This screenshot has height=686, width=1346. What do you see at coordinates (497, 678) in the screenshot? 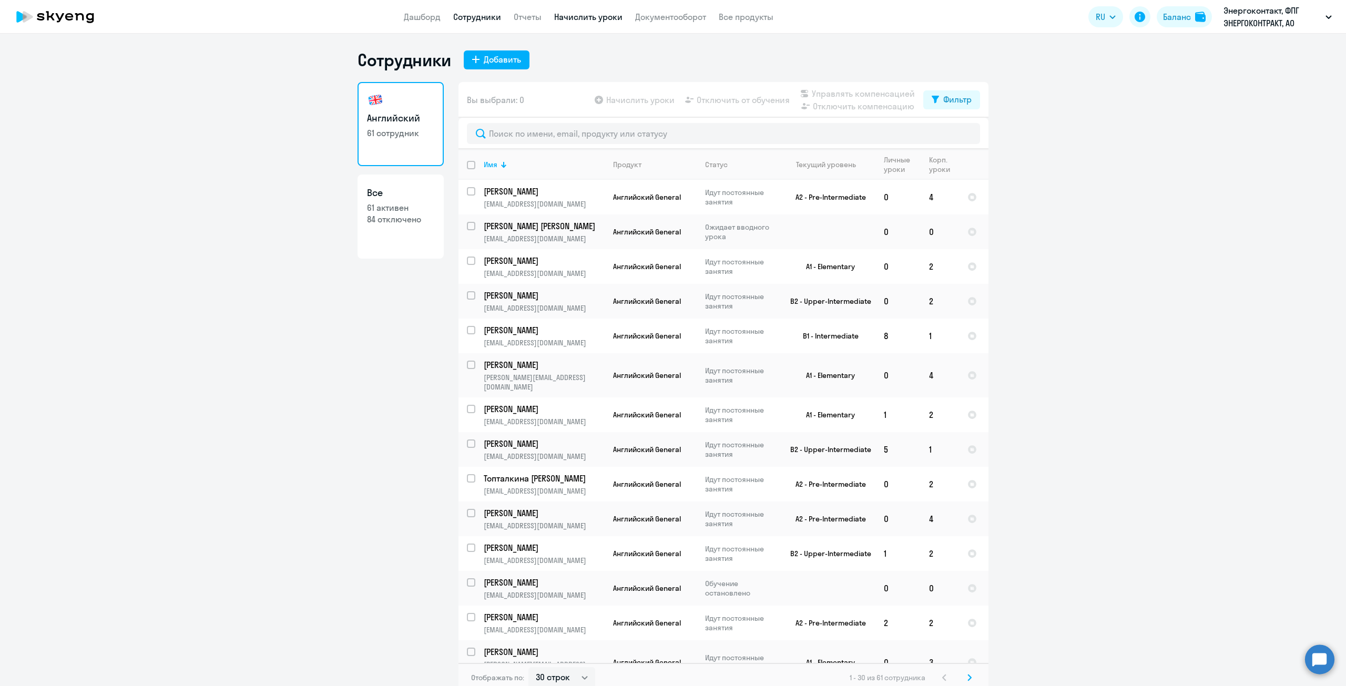
I see `span: Отображать по:` at bounding box center [497, 678].